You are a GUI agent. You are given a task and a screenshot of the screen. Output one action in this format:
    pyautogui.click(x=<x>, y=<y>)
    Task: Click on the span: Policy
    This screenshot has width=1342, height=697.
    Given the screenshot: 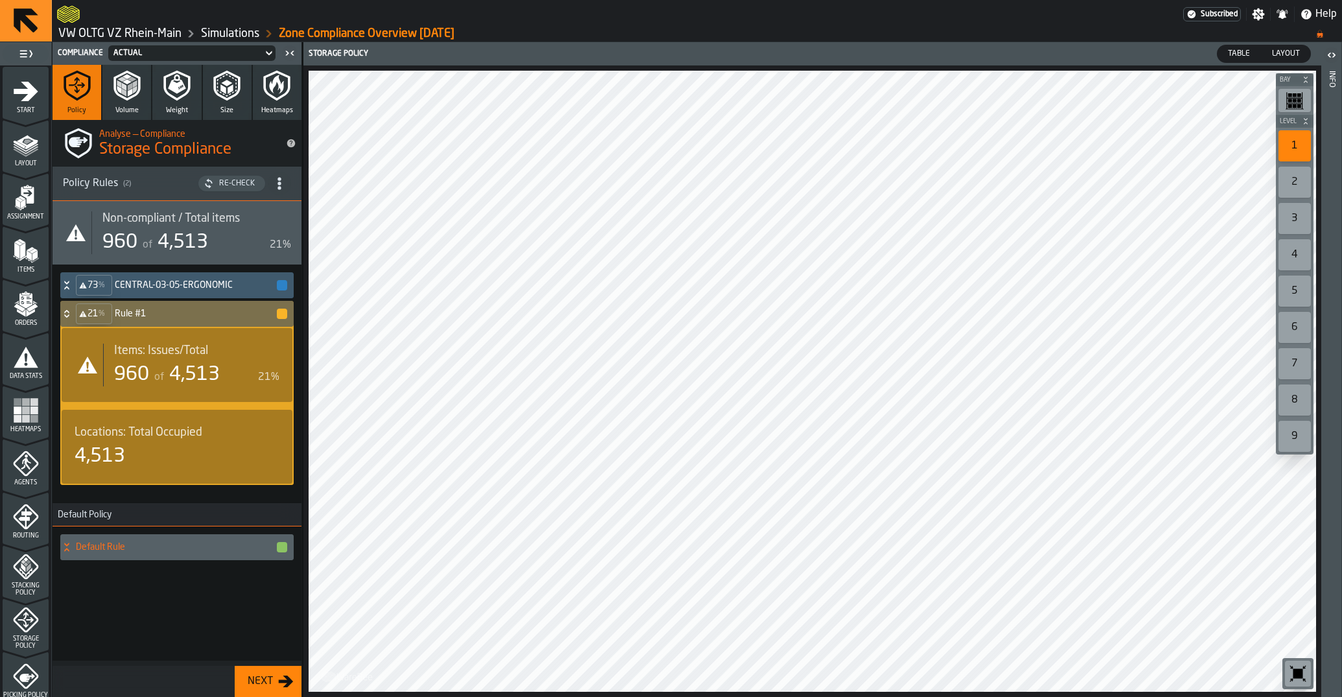 What is the action you would take?
    pyautogui.click(x=76, y=110)
    